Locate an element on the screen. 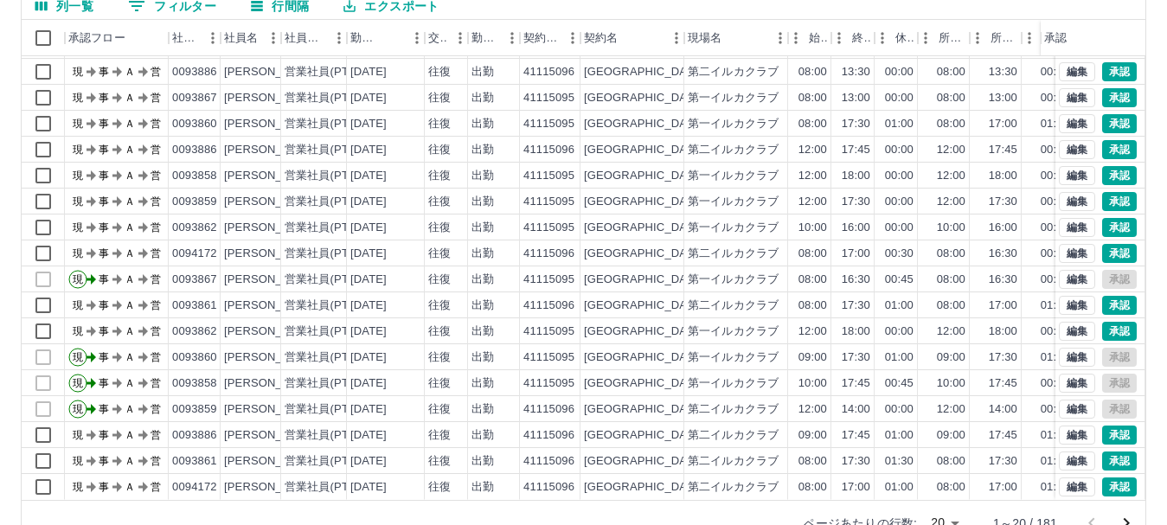  div: 承認フロー is located at coordinates (117, 38).